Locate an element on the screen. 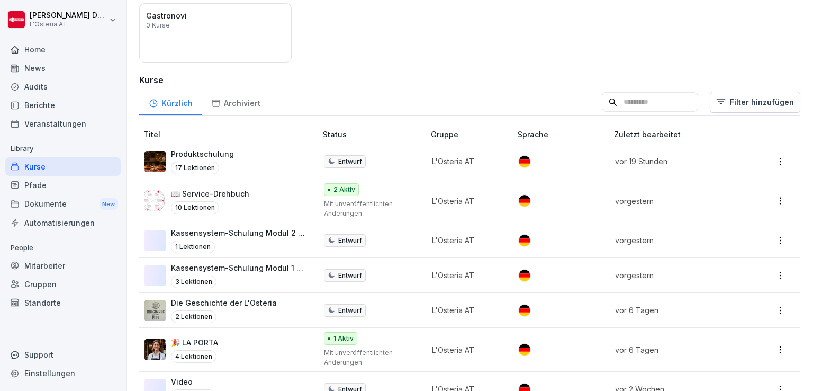 This screenshot has width=813, height=391. img: gildg6d9tgvhimvy0yxdwxtc.png is located at coordinates (155, 349).